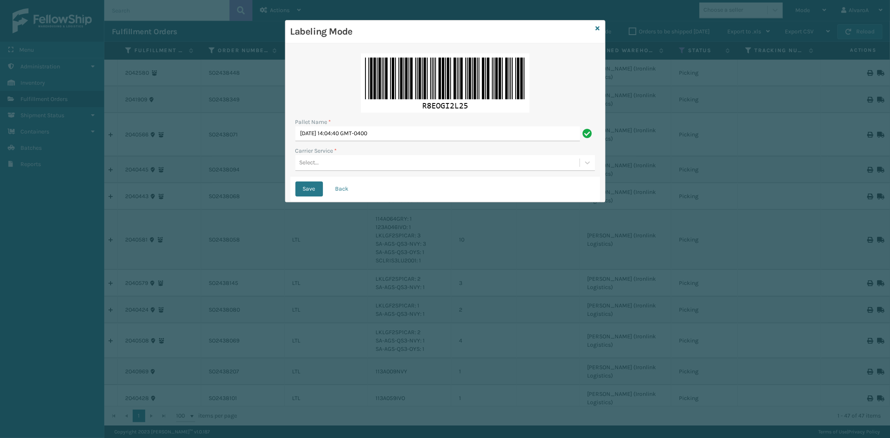  What do you see at coordinates (445, 83) in the screenshot?
I see `img: 8HvR1jAAAABklEQVQDABeCIJD8lnxAAAAAAElFTkSuQmCC` at bounding box center [445, 83].